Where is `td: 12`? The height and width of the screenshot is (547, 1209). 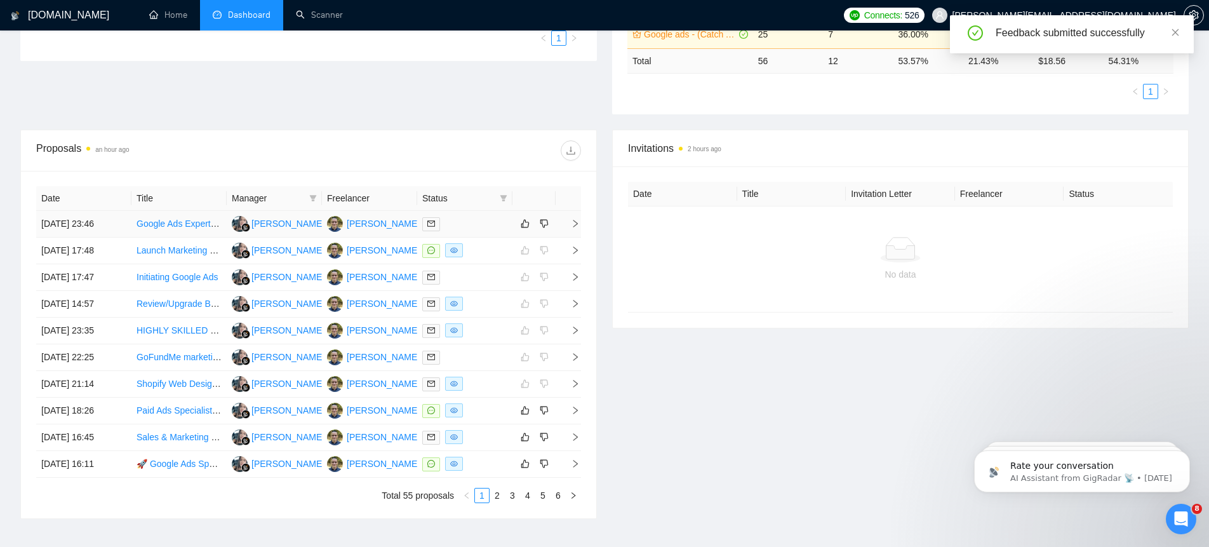
td: 12 is located at coordinates (858, 60).